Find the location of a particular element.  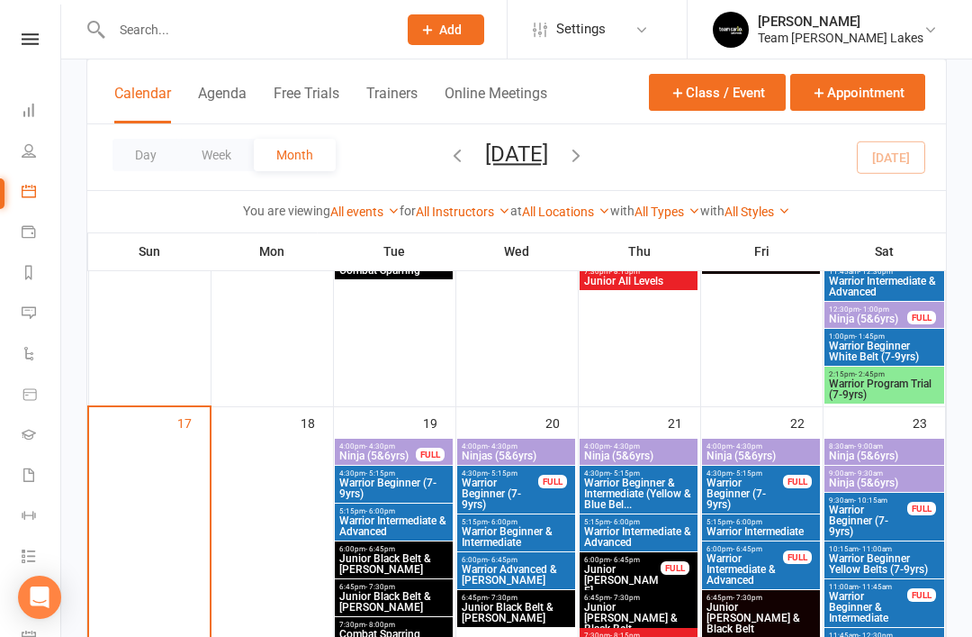

span: - 1:45pm is located at coordinates (870, 336).